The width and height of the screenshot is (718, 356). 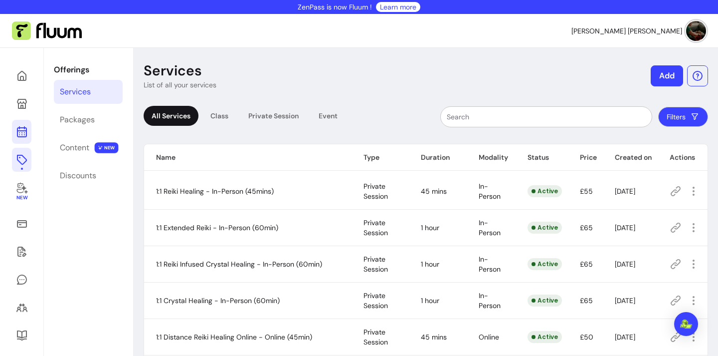 I want to click on p: Offerings, so click(x=88, y=70).